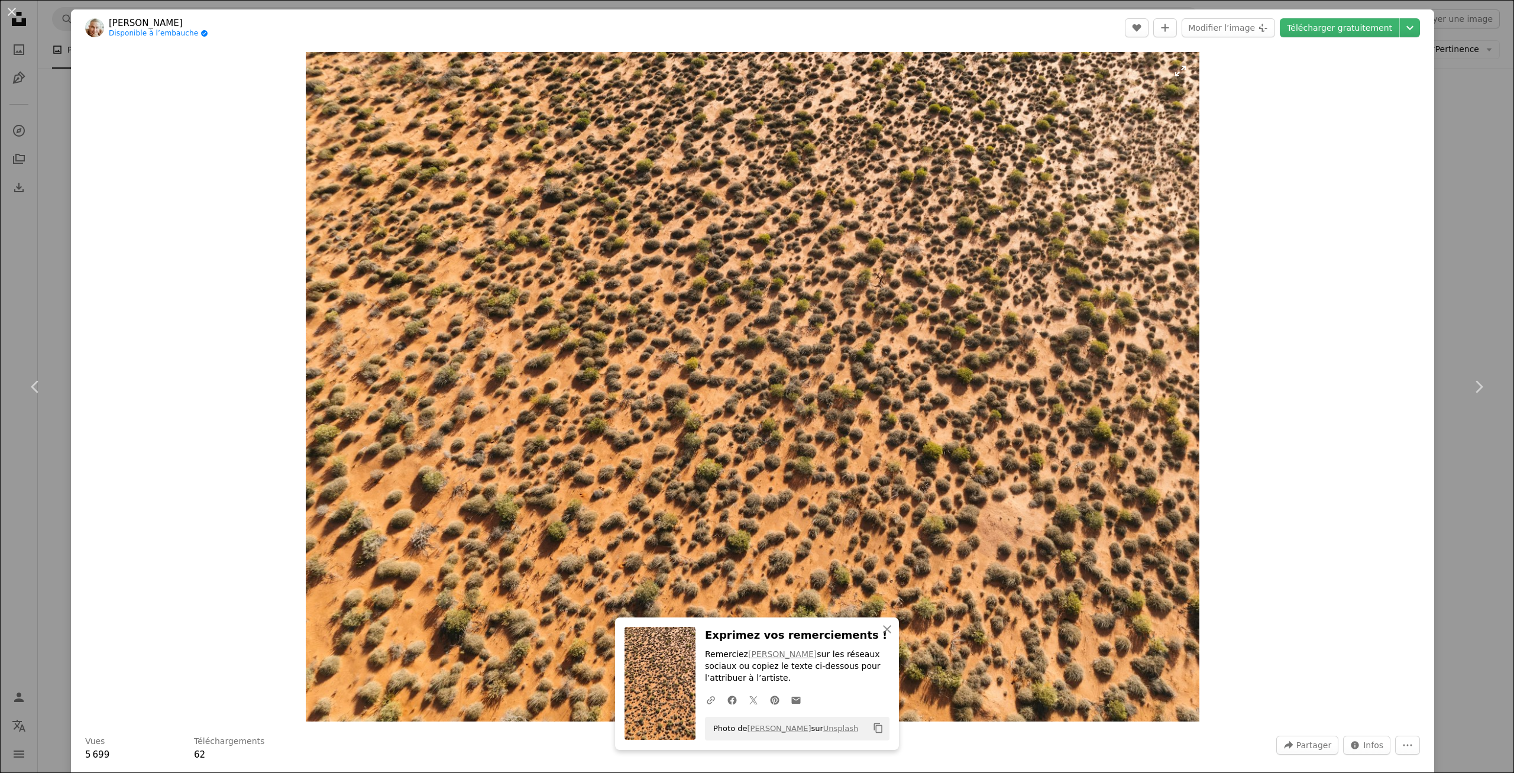 This screenshot has height=773, width=1514. What do you see at coordinates (158, 34) in the screenshot?
I see `a: Disponible à l’embauche` at bounding box center [158, 34].